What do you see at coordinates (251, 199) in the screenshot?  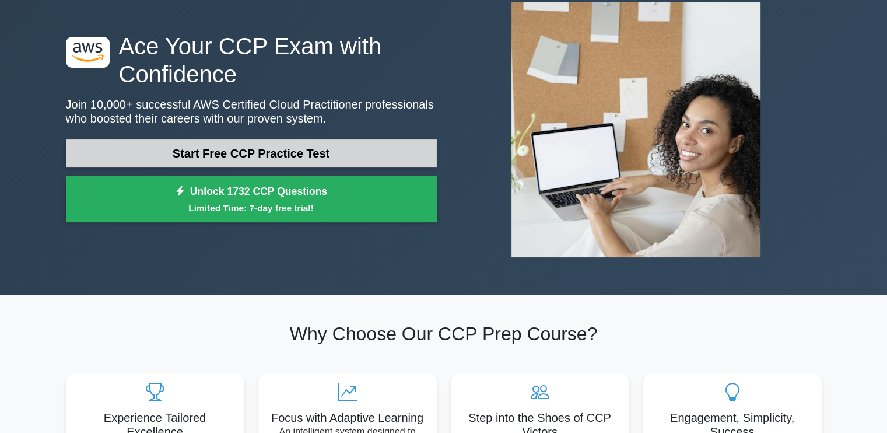 I see `a: Unlock 1732 CCP QuestionsLimited Time: 7-day free trial!` at bounding box center [251, 199].